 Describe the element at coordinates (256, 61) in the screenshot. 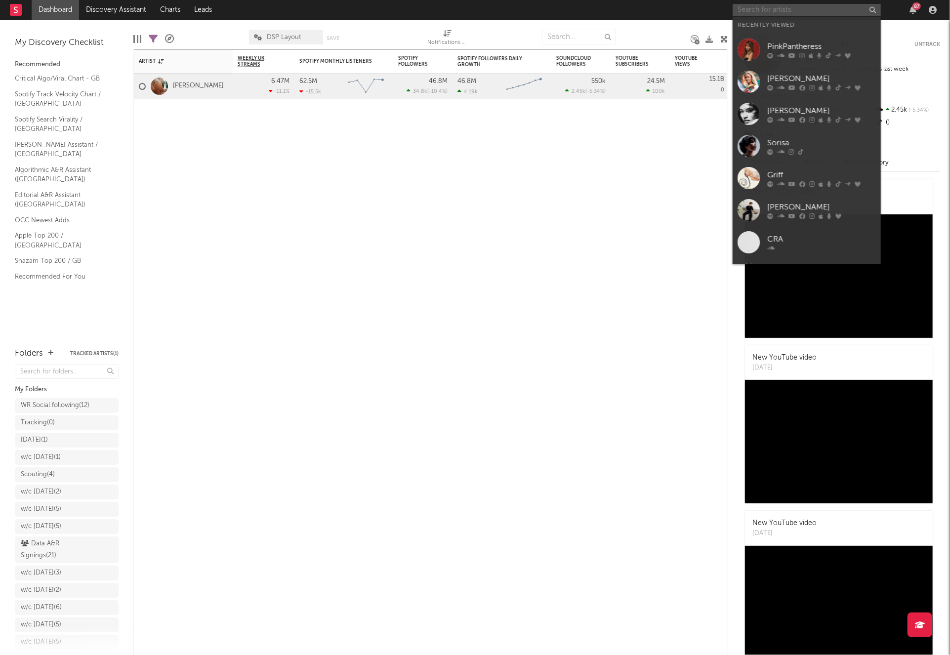

I see `span: Weekly UK Streams` at that location.